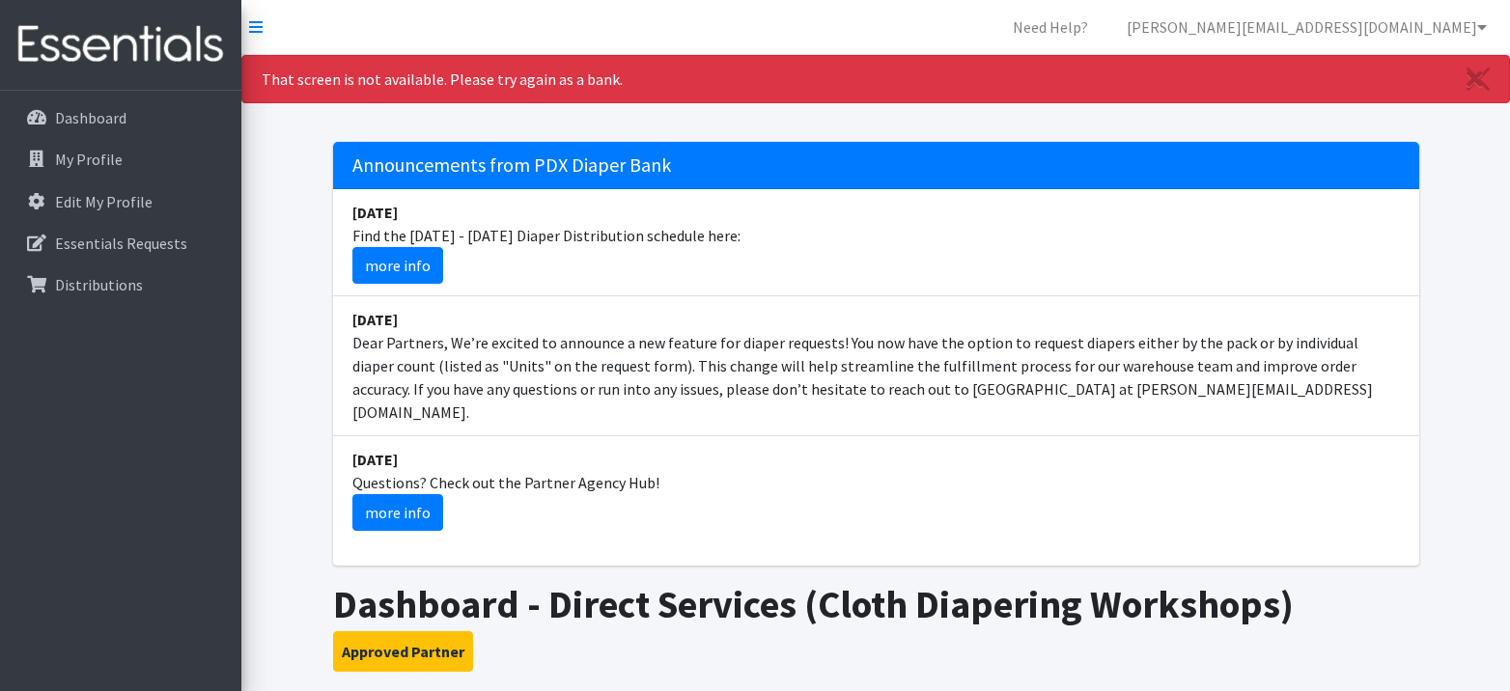 This screenshot has width=1510, height=691. Describe the element at coordinates (121, 243) in the screenshot. I see `a: Essentials Requests` at that location.